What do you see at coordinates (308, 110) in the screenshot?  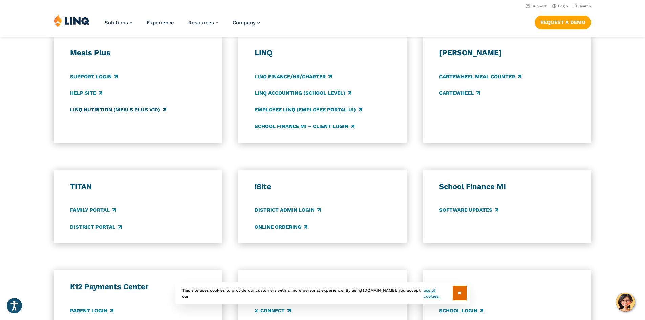 I see `a: Employee LINQ (Employee Portal UI)` at bounding box center [308, 110].